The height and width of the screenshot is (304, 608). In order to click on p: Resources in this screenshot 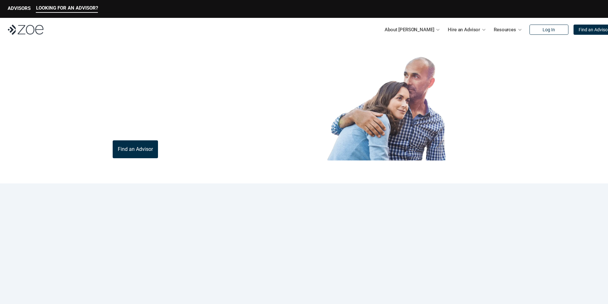, I will do `click(505, 30)`.